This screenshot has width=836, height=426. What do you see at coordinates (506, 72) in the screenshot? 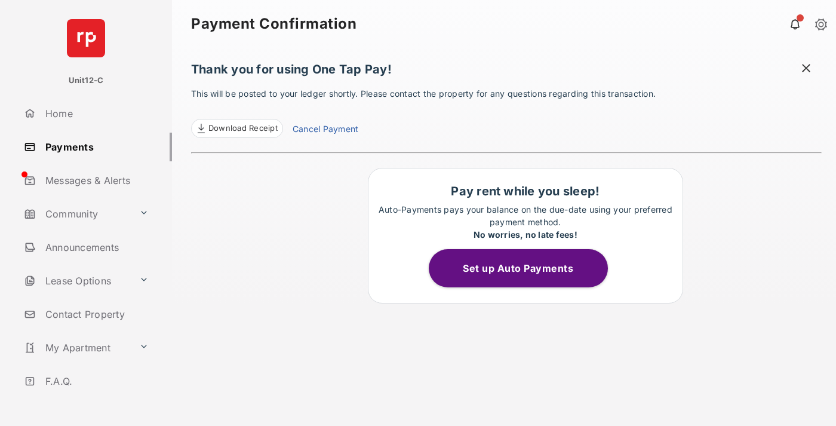
I see `h1: Thank you for using One Tap Pay!` at bounding box center [506, 72].